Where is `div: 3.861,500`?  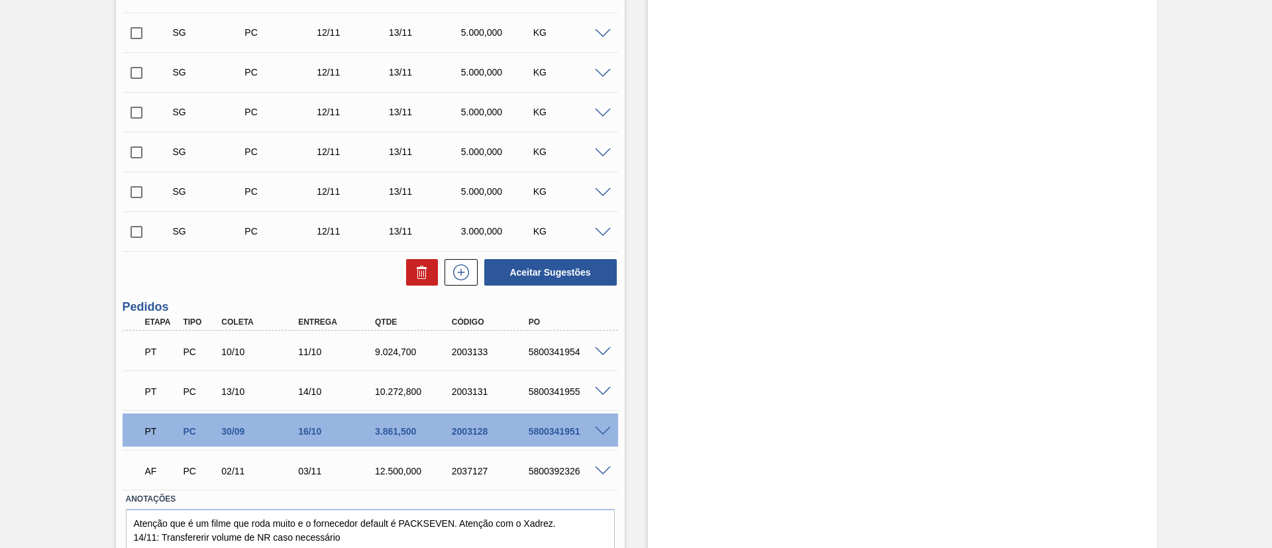 div: 3.861,500 is located at coordinates (415, 431).